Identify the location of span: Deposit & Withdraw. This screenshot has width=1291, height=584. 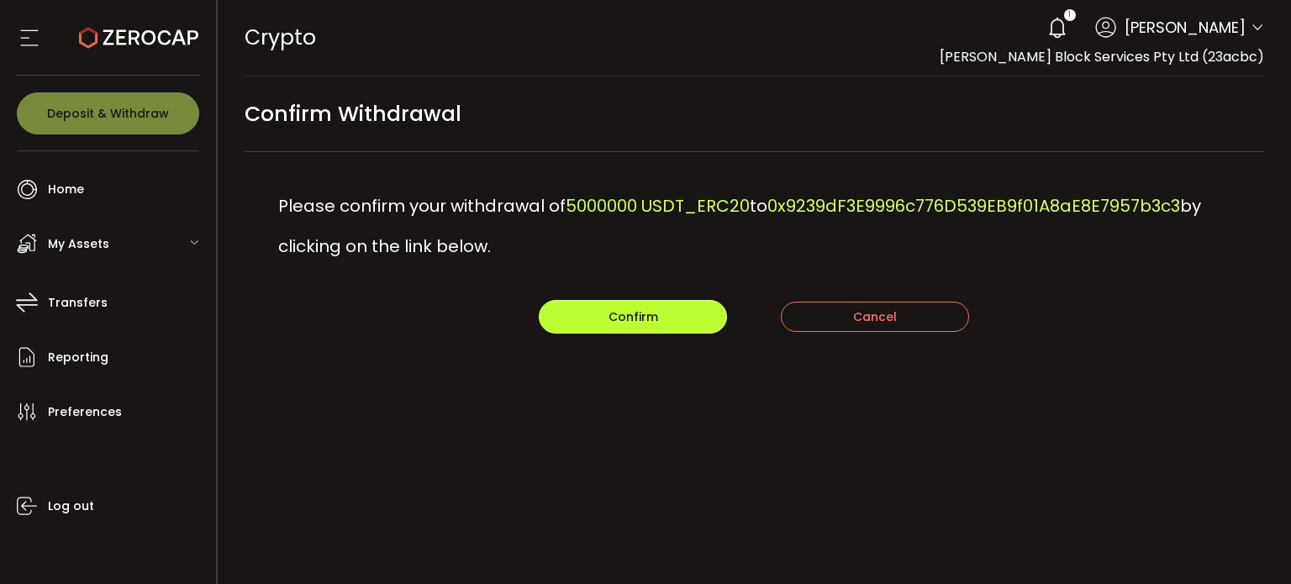
(108, 113).